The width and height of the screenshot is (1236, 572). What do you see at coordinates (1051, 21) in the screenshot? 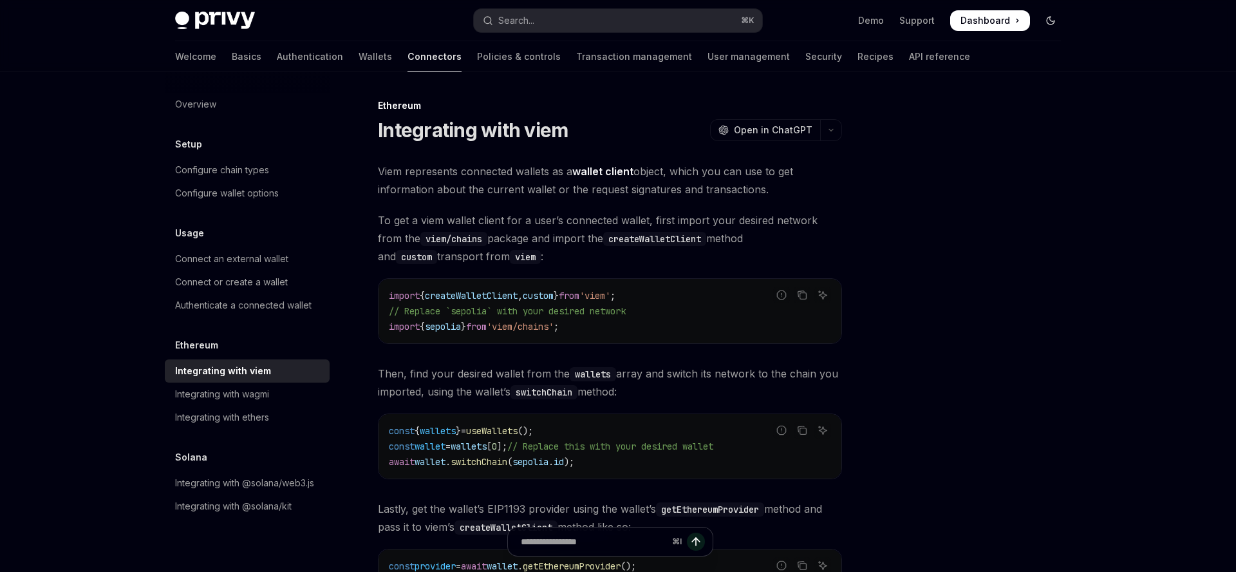
I see `button: Toggle dark mode` at bounding box center [1051, 21].